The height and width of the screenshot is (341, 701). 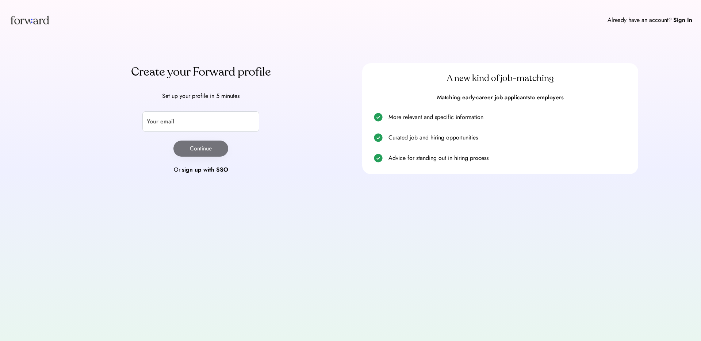 I want to click on div: Curated job and hiring opportunities, so click(x=509, y=138).